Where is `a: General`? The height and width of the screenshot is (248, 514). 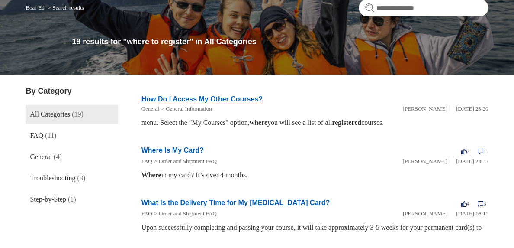
a: General is located at coordinates (150, 108).